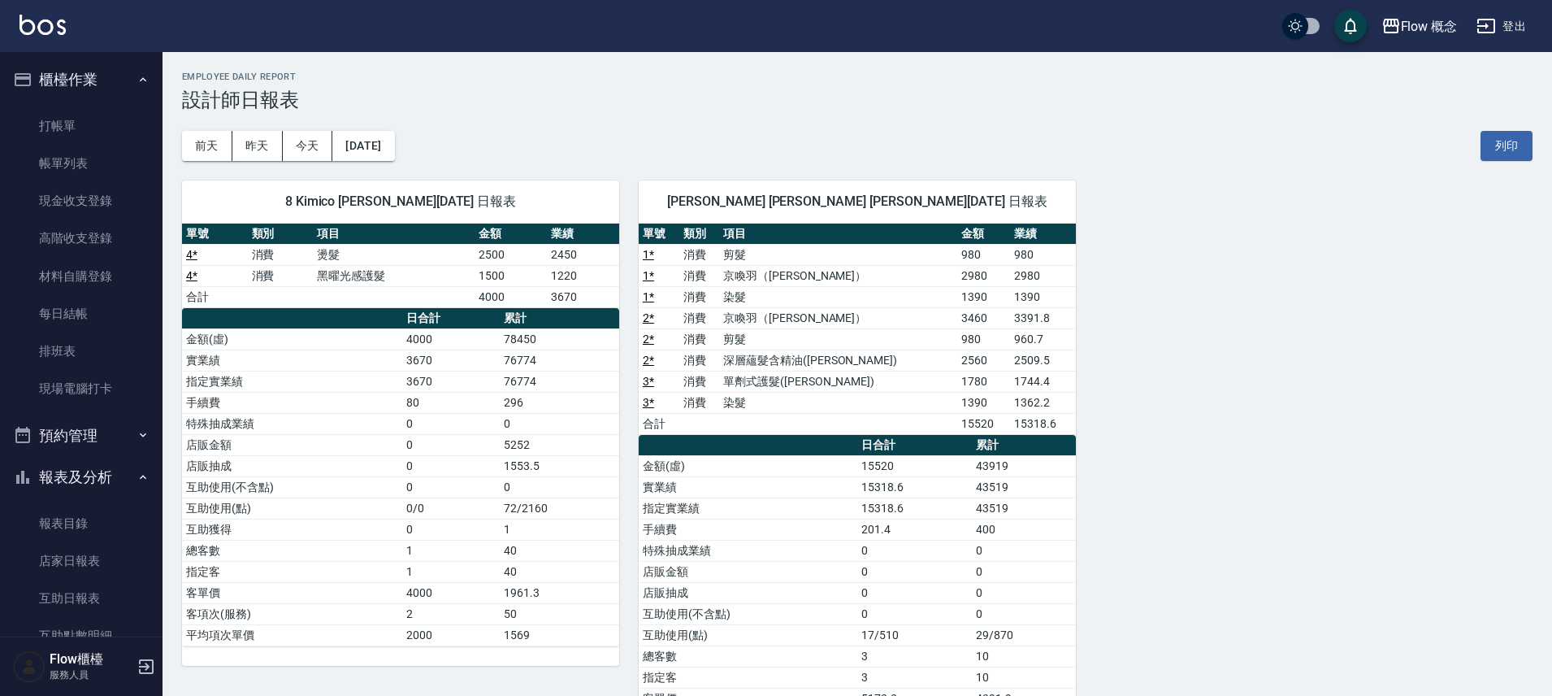 The width and height of the screenshot is (1552, 696). I want to click on td: 2500, so click(510, 254).